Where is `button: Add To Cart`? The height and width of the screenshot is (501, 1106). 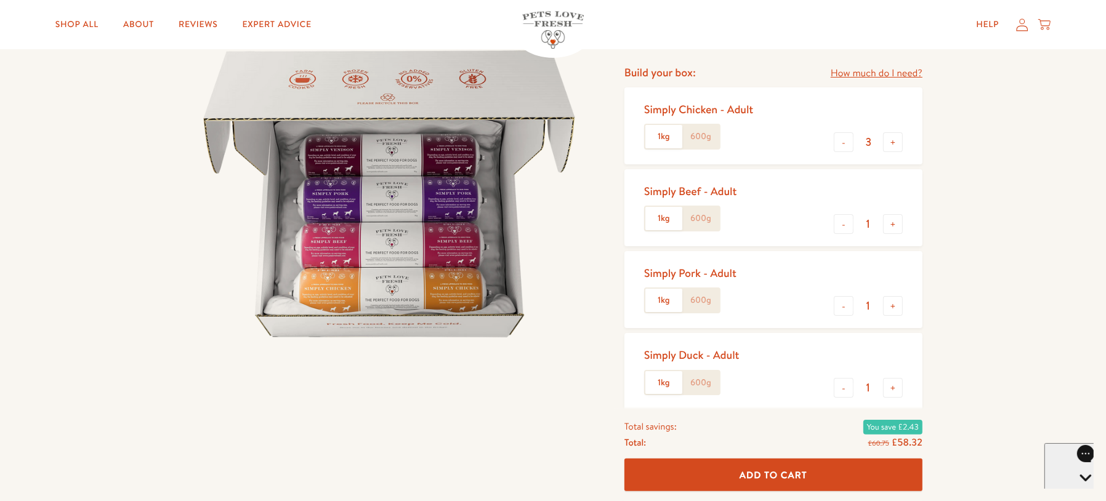 button: Add To Cart is located at coordinates (774, 475).